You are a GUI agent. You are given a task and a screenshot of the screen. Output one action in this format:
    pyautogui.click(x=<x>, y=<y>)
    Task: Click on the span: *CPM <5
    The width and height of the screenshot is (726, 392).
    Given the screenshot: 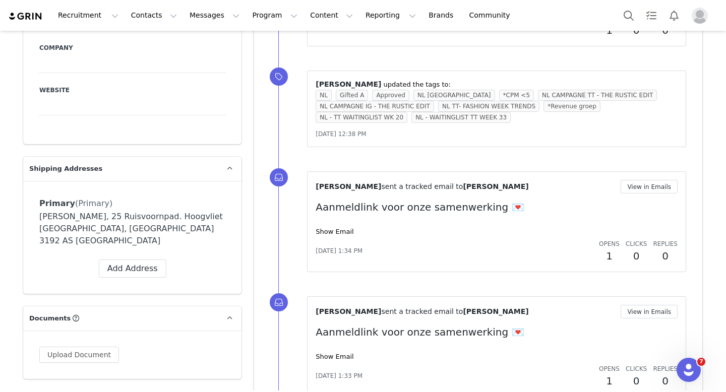 What is the action you would take?
    pyautogui.click(x=516, y=95)
    